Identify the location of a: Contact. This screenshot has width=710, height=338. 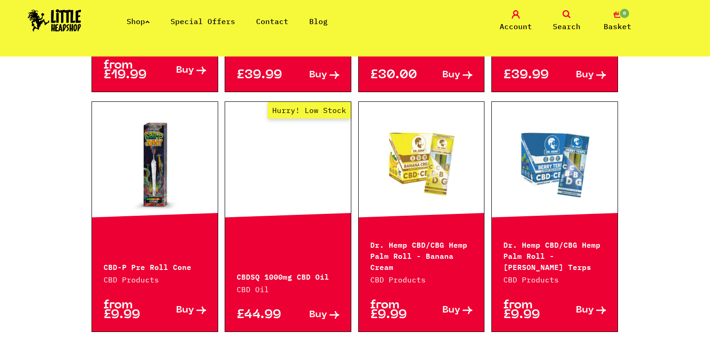
(272, 21).